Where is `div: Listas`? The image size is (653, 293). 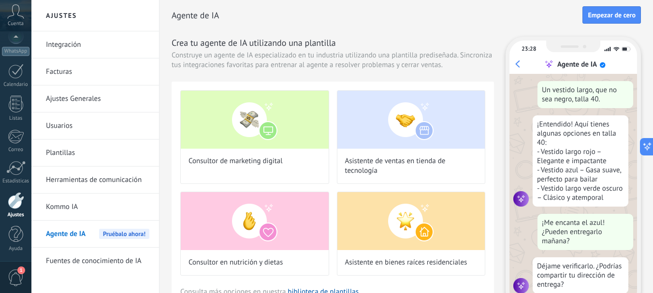 div: Listas is located at coordinates (16, 118).